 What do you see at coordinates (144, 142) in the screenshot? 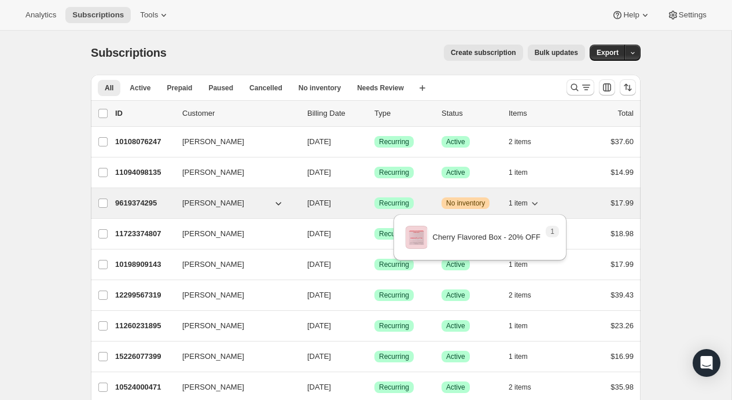
I see `p: 10108076247` at bounding box center [144, 142].